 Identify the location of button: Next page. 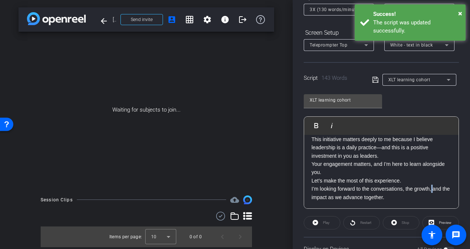
(240, 237).